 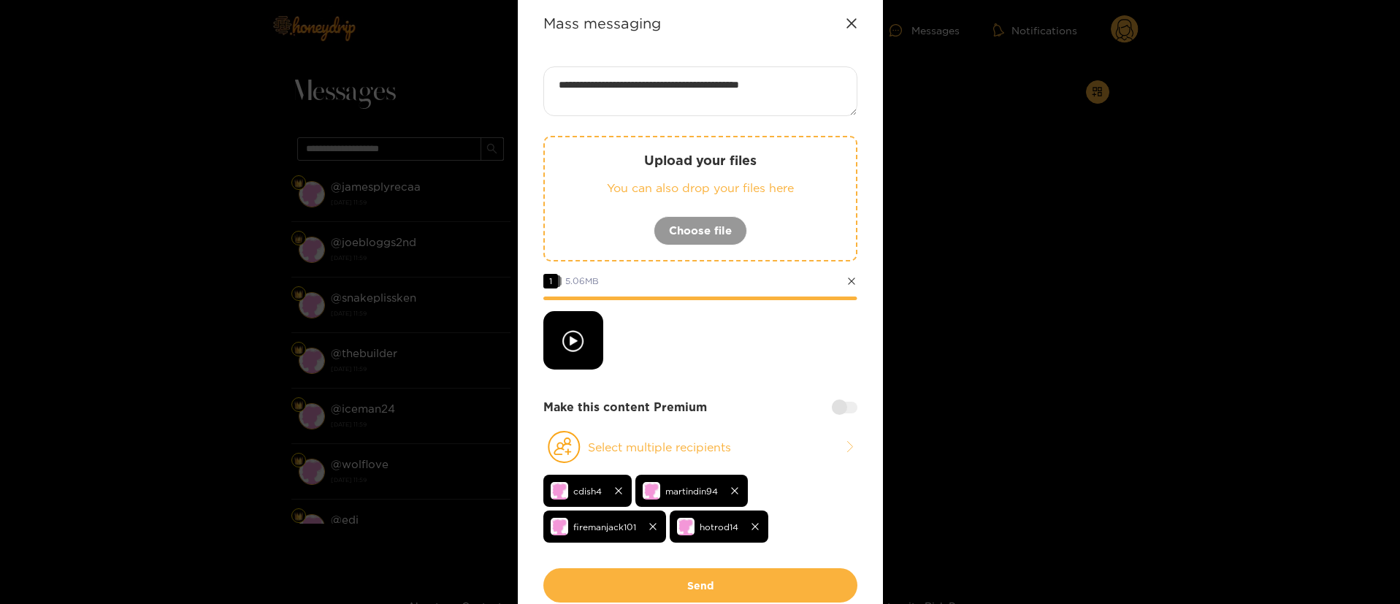 I want to click on strong: Make this content Premium, so click(x=625, y=407).